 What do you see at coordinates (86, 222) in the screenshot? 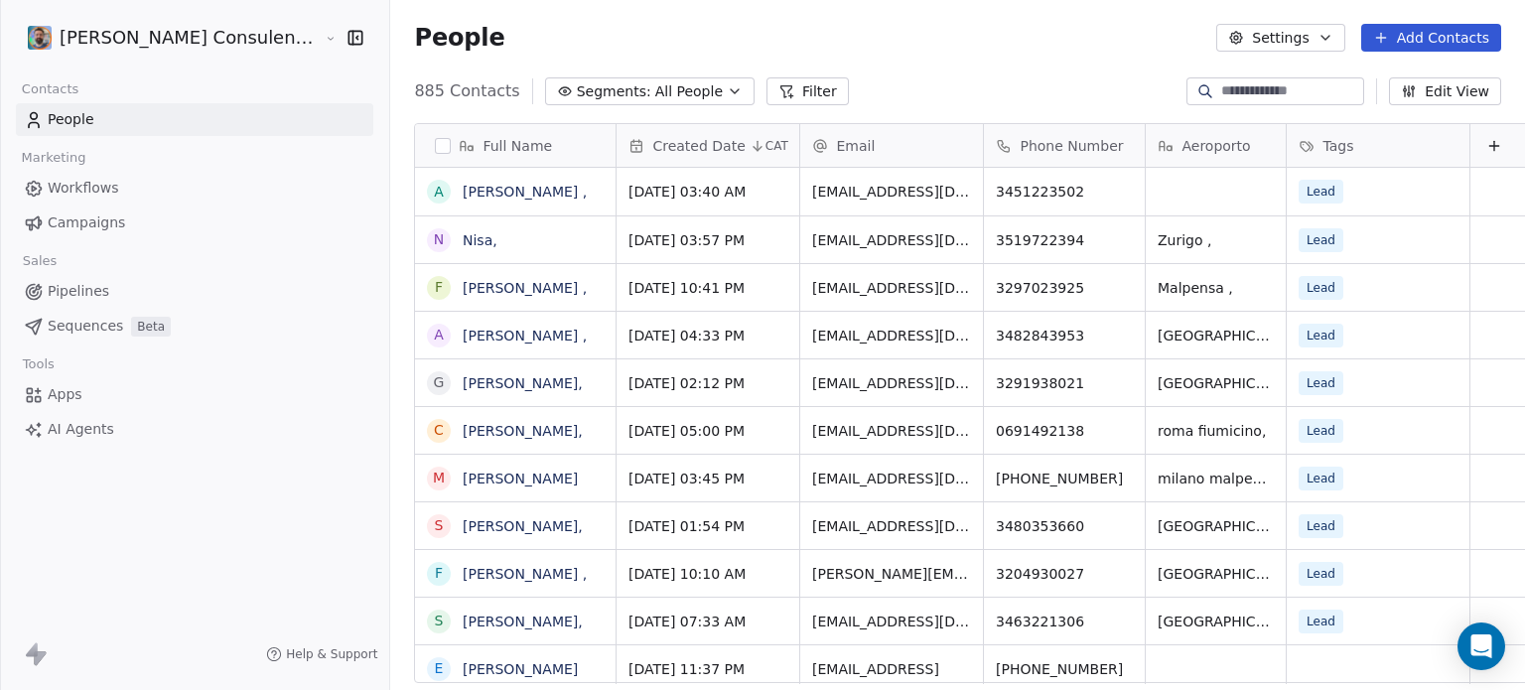
I see `span: Campaigns` at bounding box center [86, 222].